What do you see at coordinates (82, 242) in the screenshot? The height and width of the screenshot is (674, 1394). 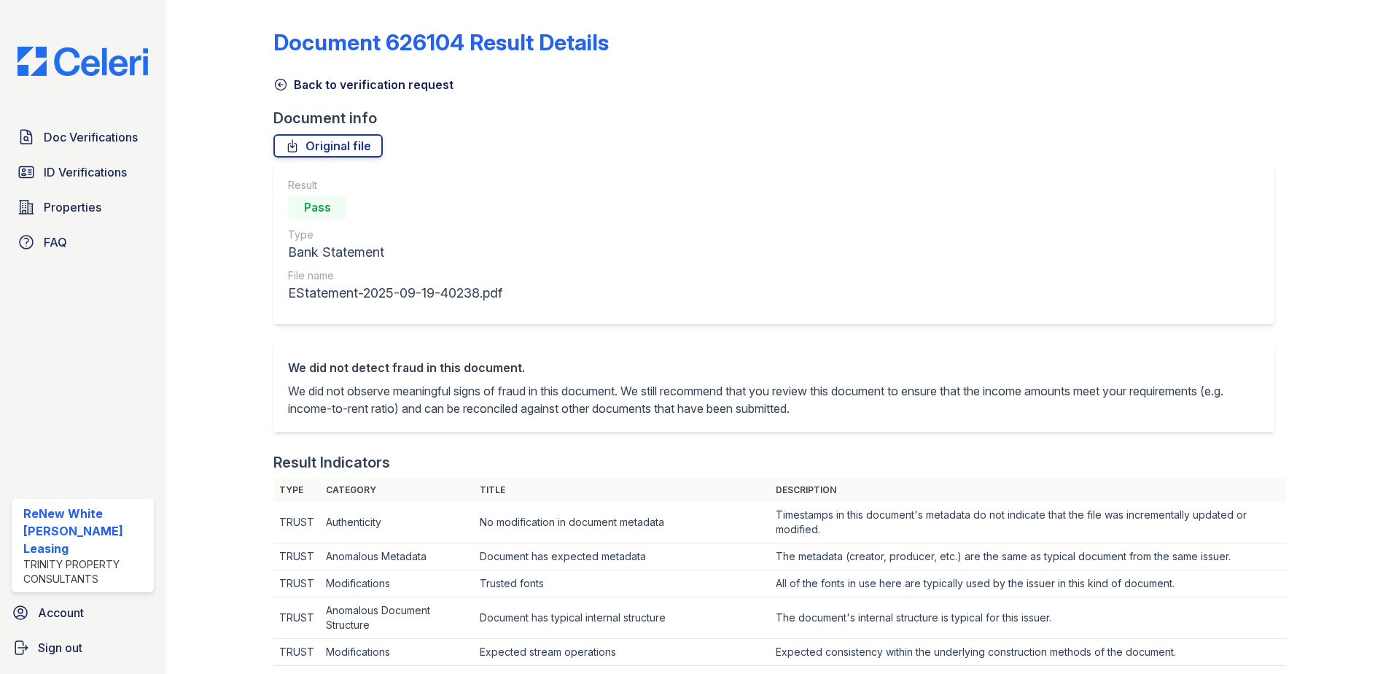 I see `a: FAQ` at bounding box center [82, 242].